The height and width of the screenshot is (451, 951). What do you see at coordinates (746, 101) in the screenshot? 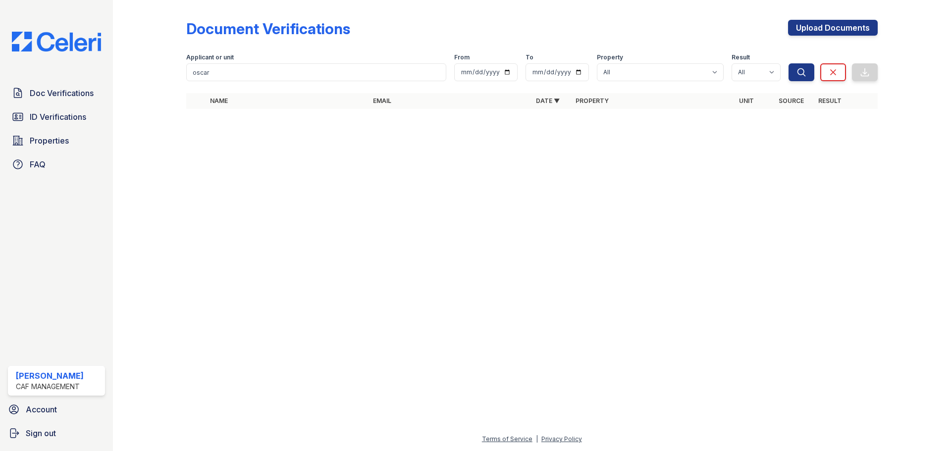
I see `a: Unit` at bounding box center [746, 101].